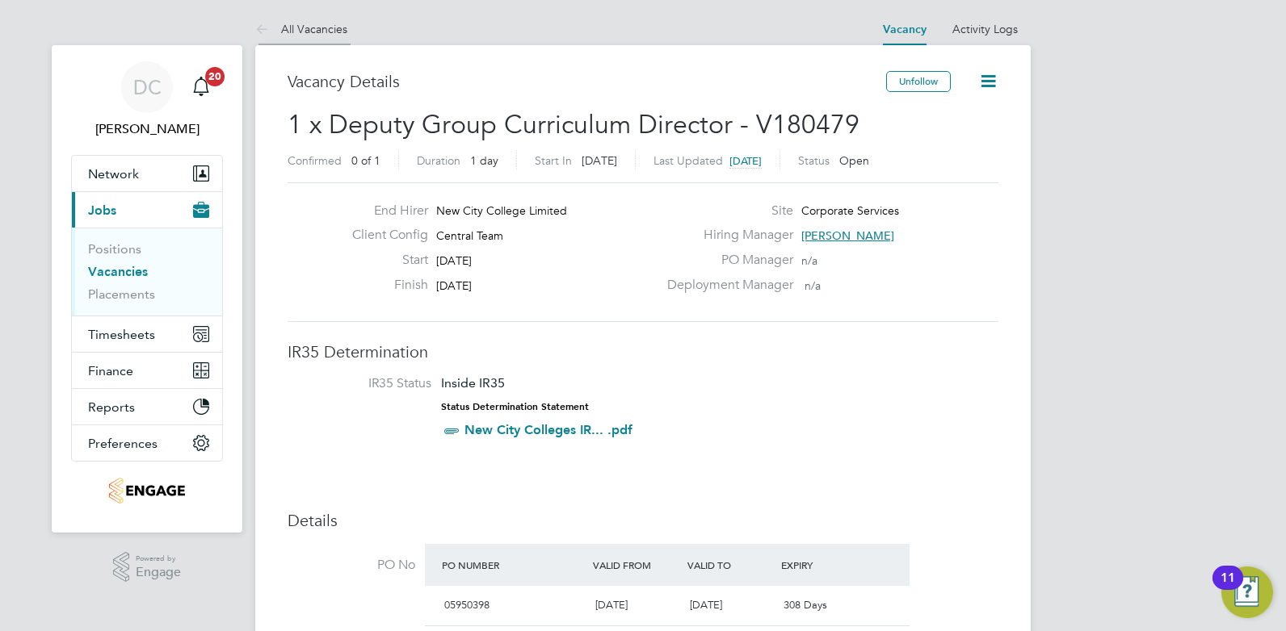  What do you see at coordinates (854, 161) in the screenshot?
I see `span: Open` at bounding box center [854, 161].